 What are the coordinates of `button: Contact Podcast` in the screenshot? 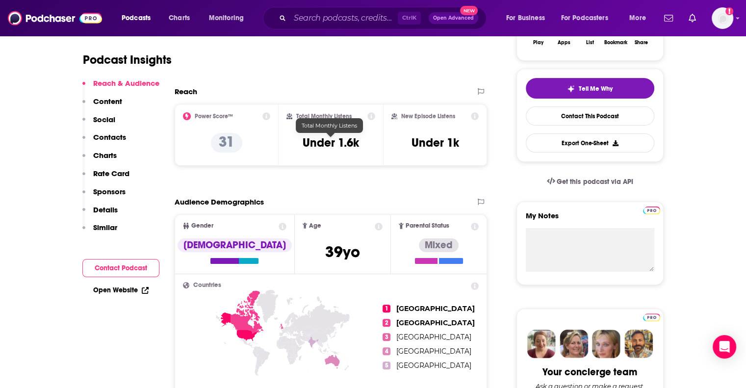 It's located at (121, 268).